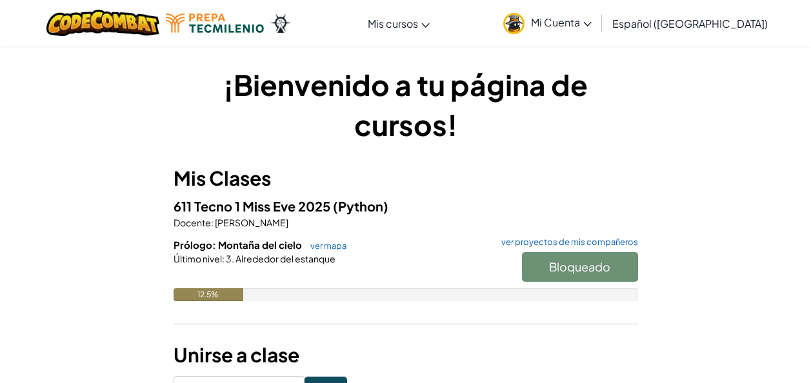 The width and height of the screenshot is (811, 383). What do you see at coordinates (406, 355) in the screenshot?
I see `h3: Unirse a clase` at bounding box center [406, 355].